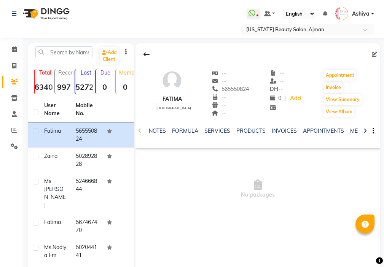 This screenshot has height=267, width=384. What do you see at coordinates (106, 73) in the screenshot?
I see `p: Due` at bounding box center [106, 73].